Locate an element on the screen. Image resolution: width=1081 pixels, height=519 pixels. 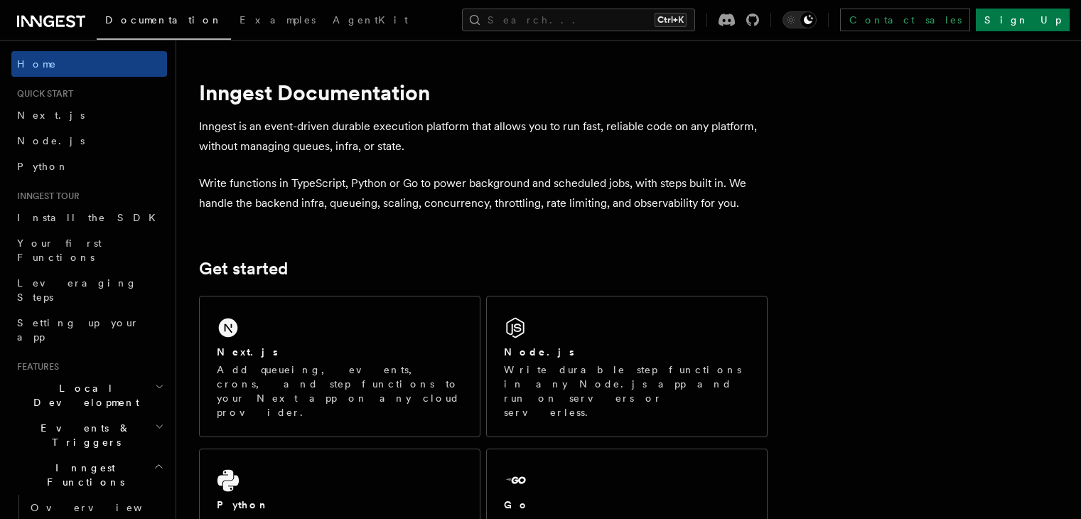
span: Quick start is located at coordinates (42, 94).